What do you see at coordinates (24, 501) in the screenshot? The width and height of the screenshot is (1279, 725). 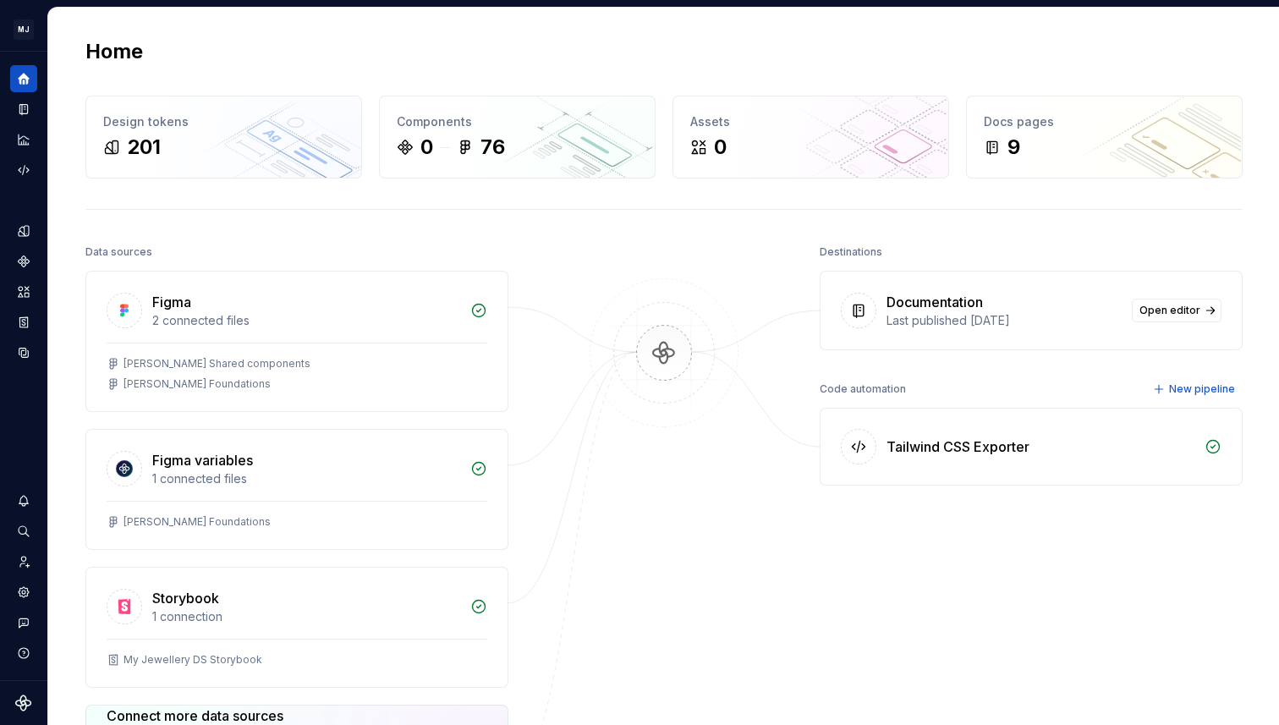 I see `button: Notifications` at bounding box center [24, 501].